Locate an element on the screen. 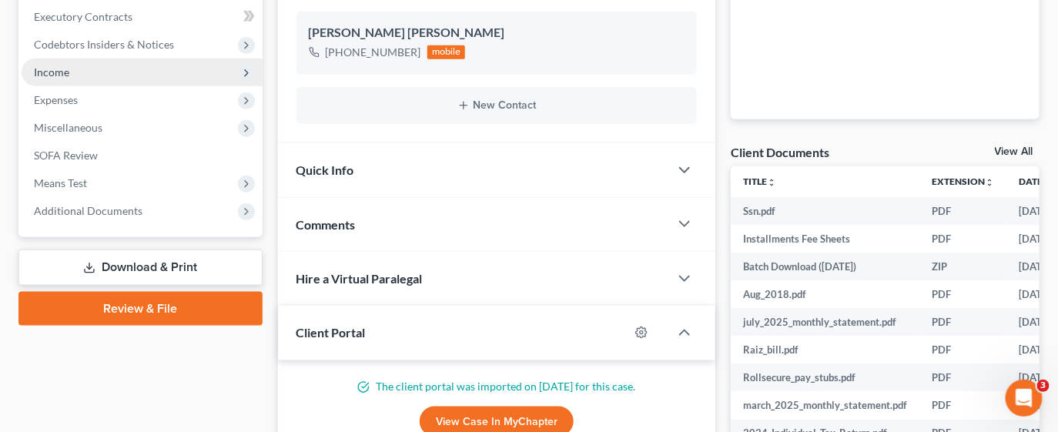 This screenshot has height=432, width=1058. span: Means Test is located at coordinates (60, 182).